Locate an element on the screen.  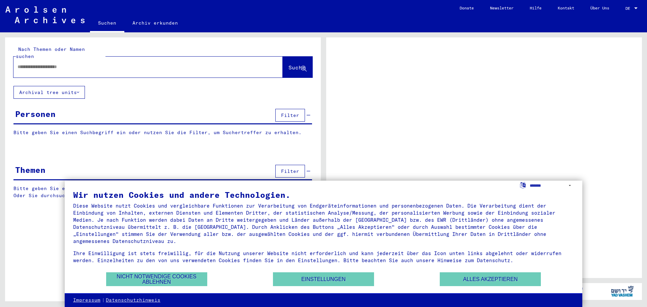
img: yv_logo.png is located at coordinates (622, 291).